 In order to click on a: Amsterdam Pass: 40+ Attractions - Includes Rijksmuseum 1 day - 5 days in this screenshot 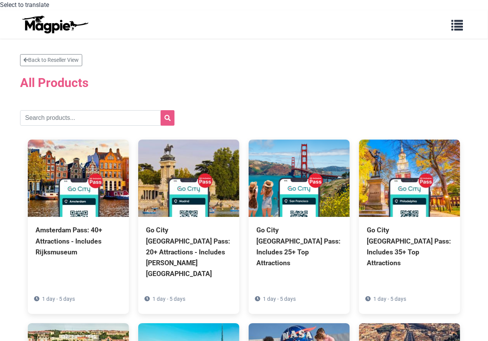, I will do `click(78, 215)`.